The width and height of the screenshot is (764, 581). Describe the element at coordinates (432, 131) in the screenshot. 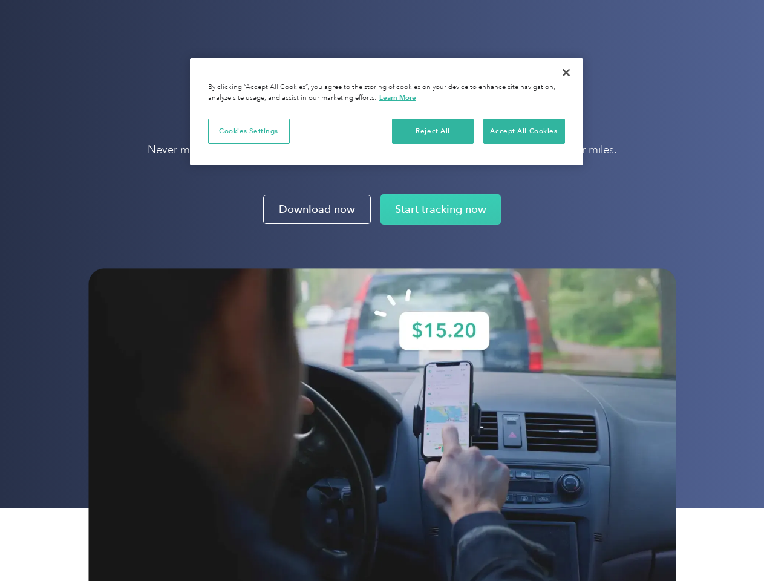

I see `button: Reject All` at that location.